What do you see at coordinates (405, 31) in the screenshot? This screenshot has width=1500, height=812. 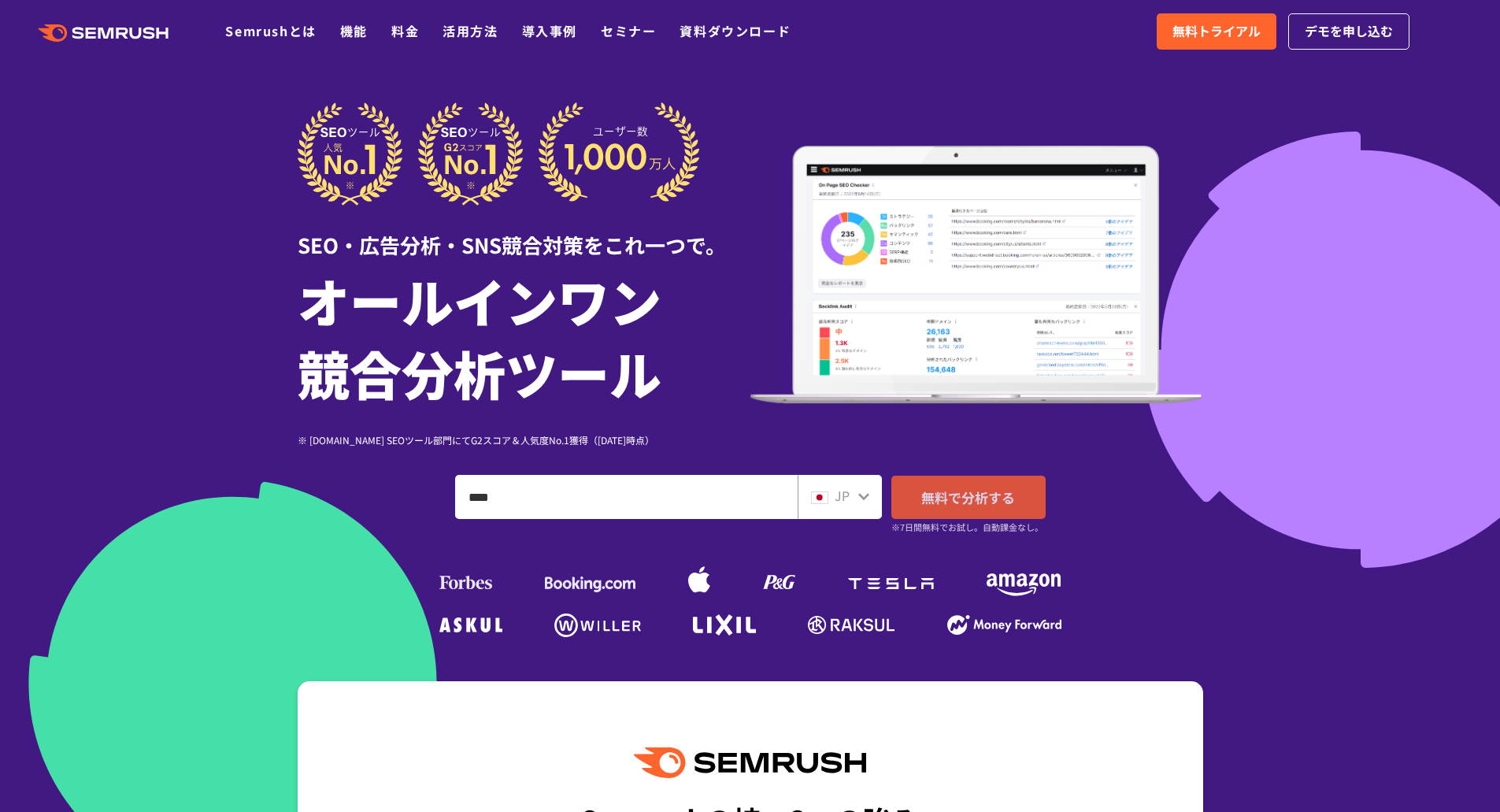 I see `a: 料金` at bounding box center [405, 31].